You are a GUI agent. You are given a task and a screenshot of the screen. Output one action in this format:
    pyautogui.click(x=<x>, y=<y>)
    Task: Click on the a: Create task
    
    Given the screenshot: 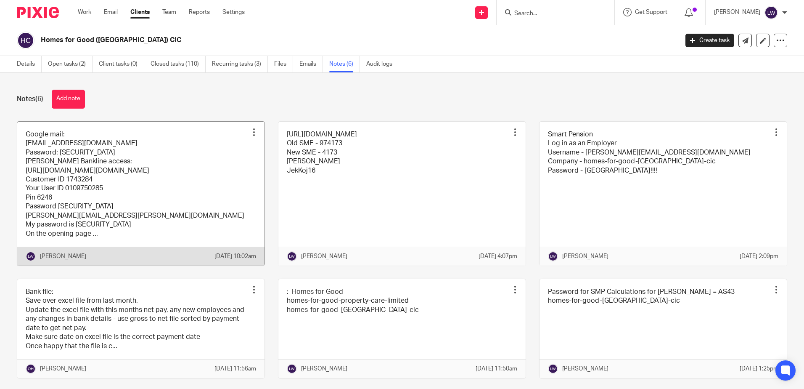 What is the action you would take?
    pyautogui.click(x=710, y=40)
    